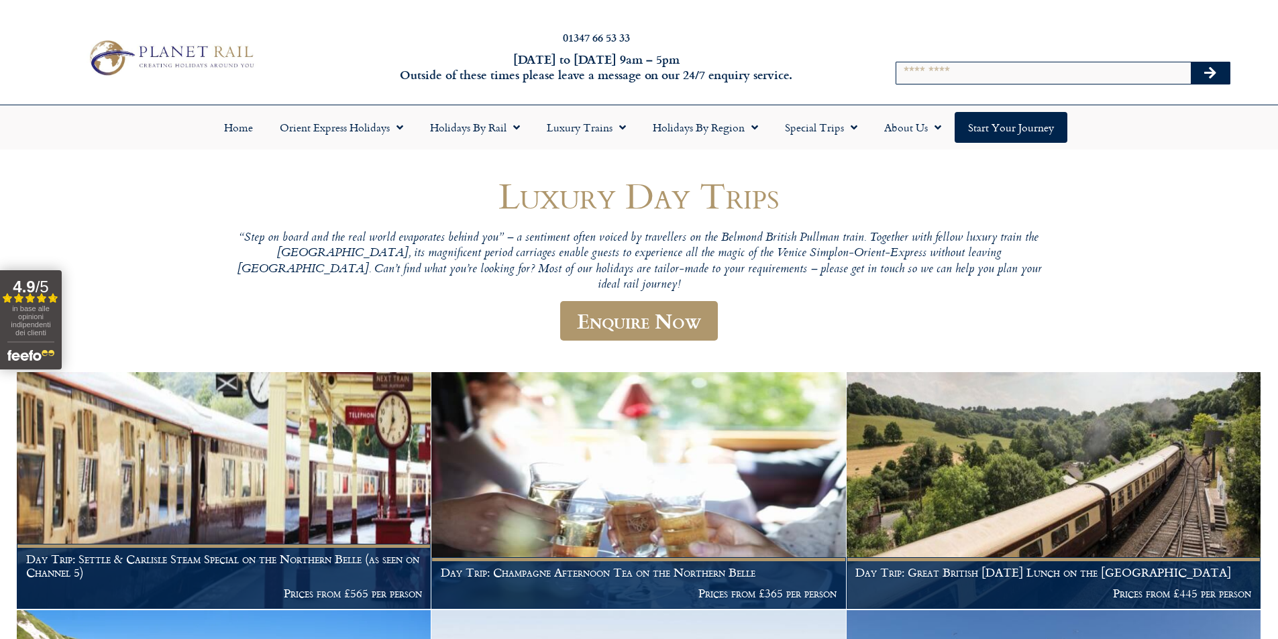  Describe the element at coordinates (639, 321) in the screenshot. I see `a: Enquire Now` at that location.